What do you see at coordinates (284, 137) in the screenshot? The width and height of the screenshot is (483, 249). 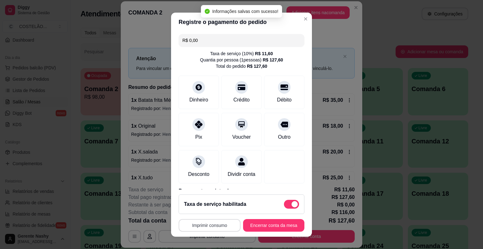 I see `div: Outro` at bounding box center [284, 137].